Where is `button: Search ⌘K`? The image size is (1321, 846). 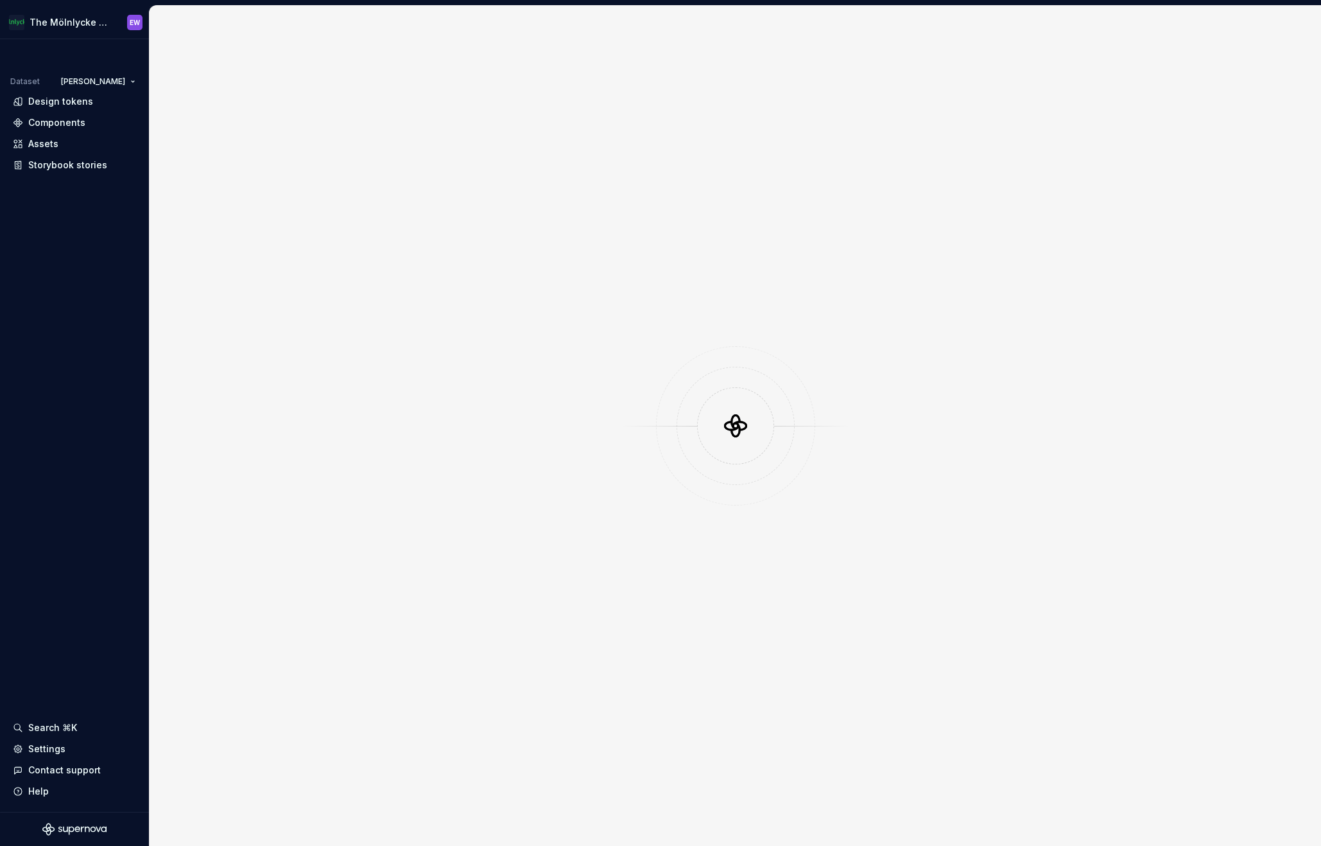 button: Search ⌘K is located at coordinates (74, 727).